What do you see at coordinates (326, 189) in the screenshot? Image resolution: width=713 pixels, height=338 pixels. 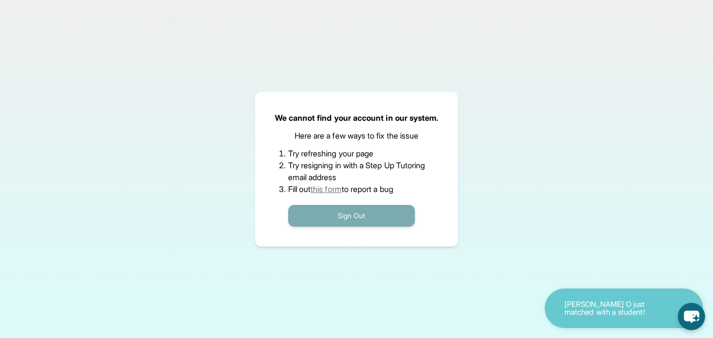 I see `a: this form` at bounding box center [326, 189].